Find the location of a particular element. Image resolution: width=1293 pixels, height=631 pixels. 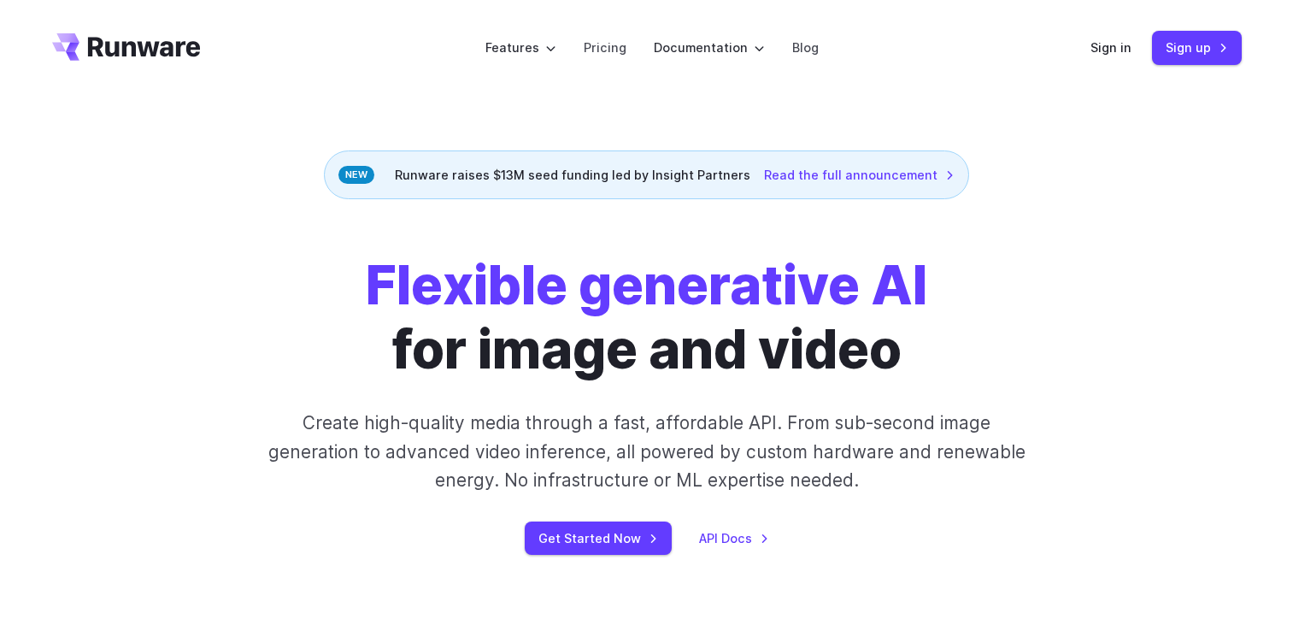

a: Sign up is located at coordinates (1197, 47).